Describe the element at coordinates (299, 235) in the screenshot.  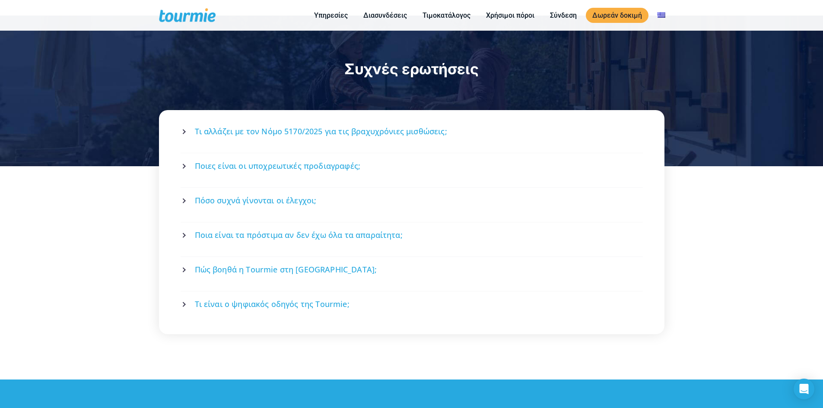
I see `span: Ποια είναι τα πρόστιμα αν δεν έχω όλα τα απαραίτητα;` at that location.